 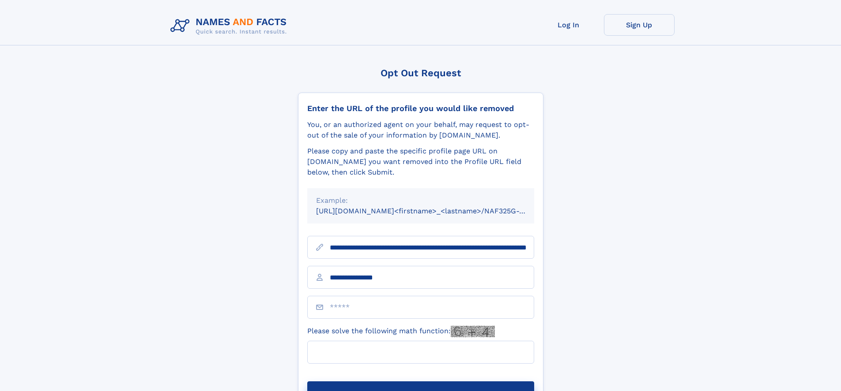 What do you see at coordinates (401, 332) in the screenshot?
I see `label: Please solve the following math function:` at bounding box center [401, 332].